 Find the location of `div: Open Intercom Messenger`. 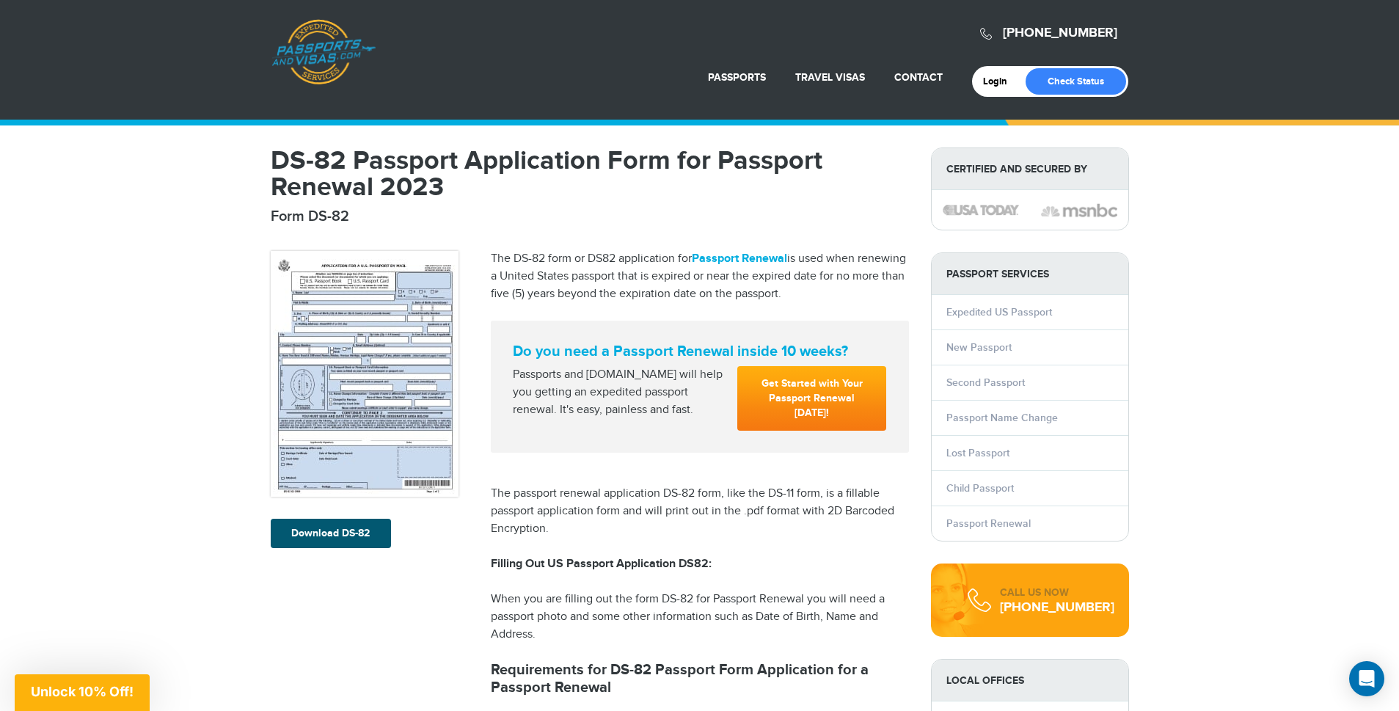

div: Open Intercom Messenger is located at coordinates (1367, 679).